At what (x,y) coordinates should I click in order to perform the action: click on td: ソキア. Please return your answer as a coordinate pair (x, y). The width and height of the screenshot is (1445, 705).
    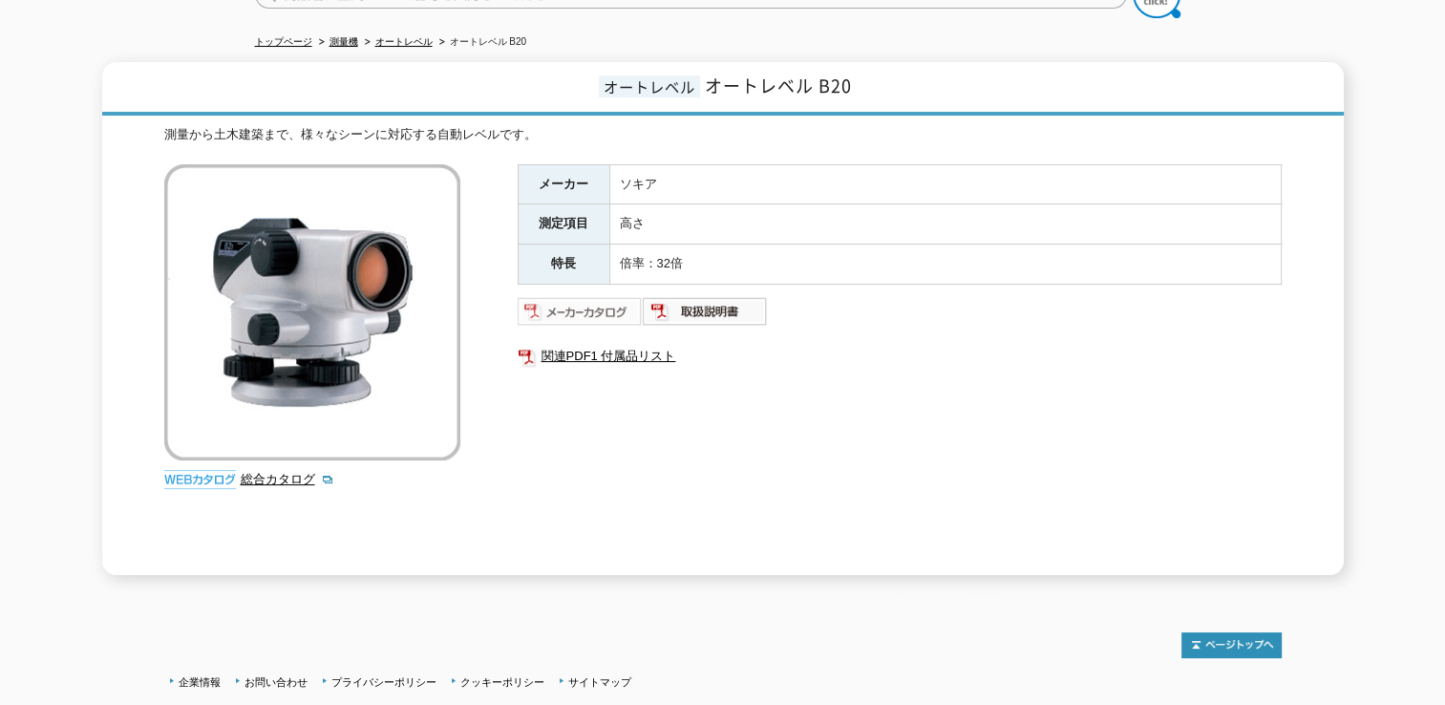
    Looking at the image, I should click on (945, 184).